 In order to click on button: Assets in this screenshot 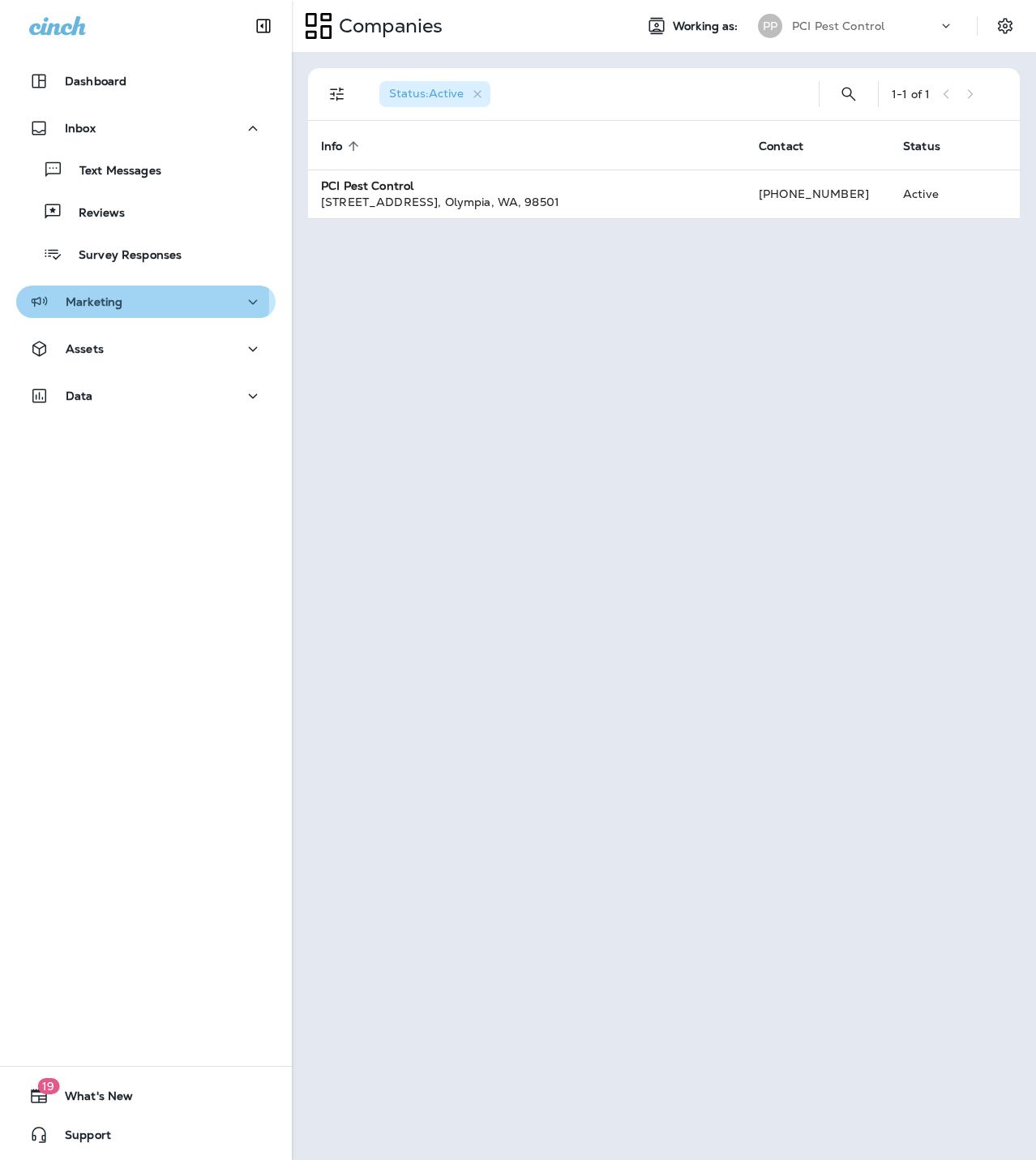, I will do `click(146, 349)`.